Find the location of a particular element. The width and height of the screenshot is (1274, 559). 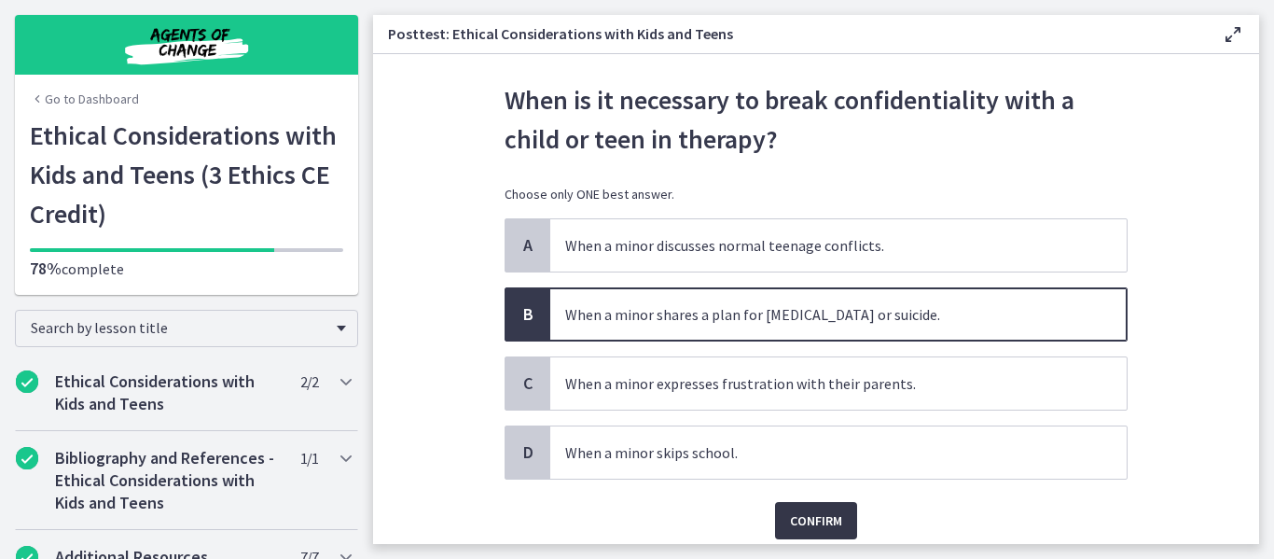

span: D is located at coordinates (528, 452).